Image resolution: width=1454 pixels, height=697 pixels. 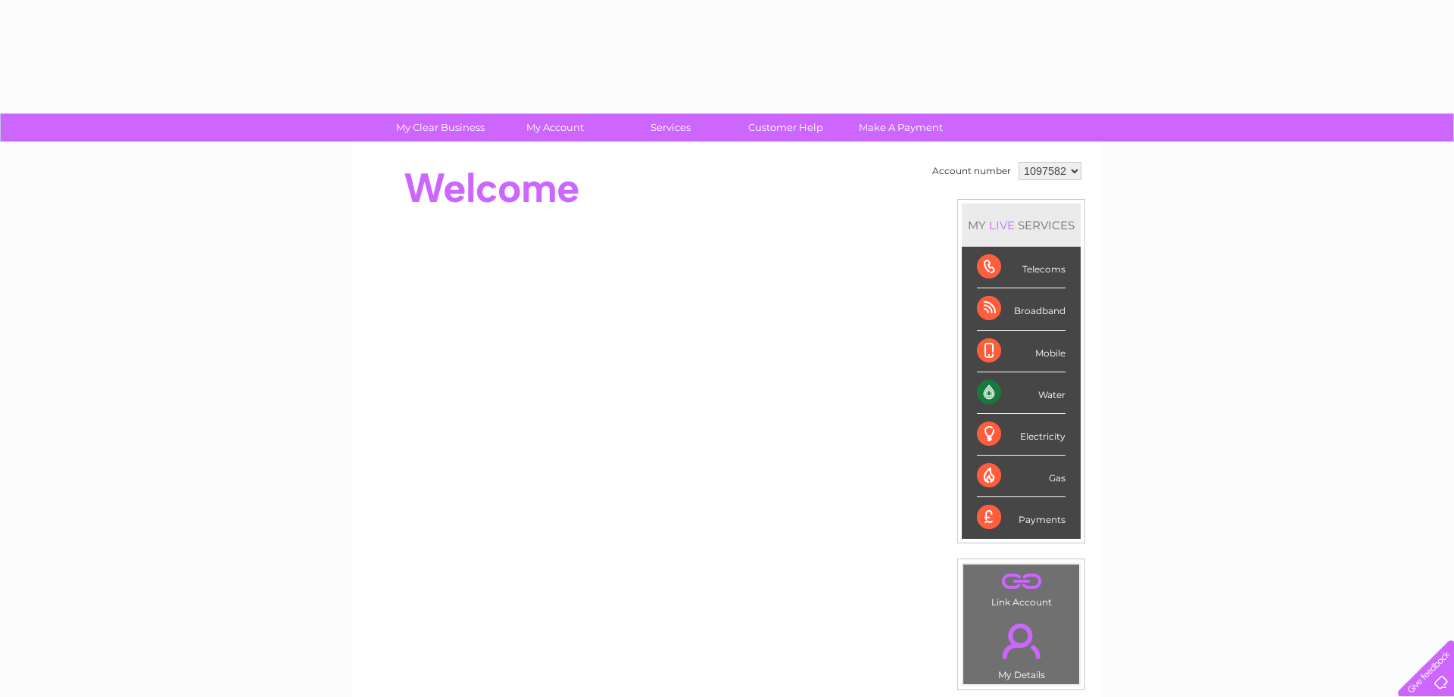 I want to click on div: Electricity, so click(x=1021, y=435).